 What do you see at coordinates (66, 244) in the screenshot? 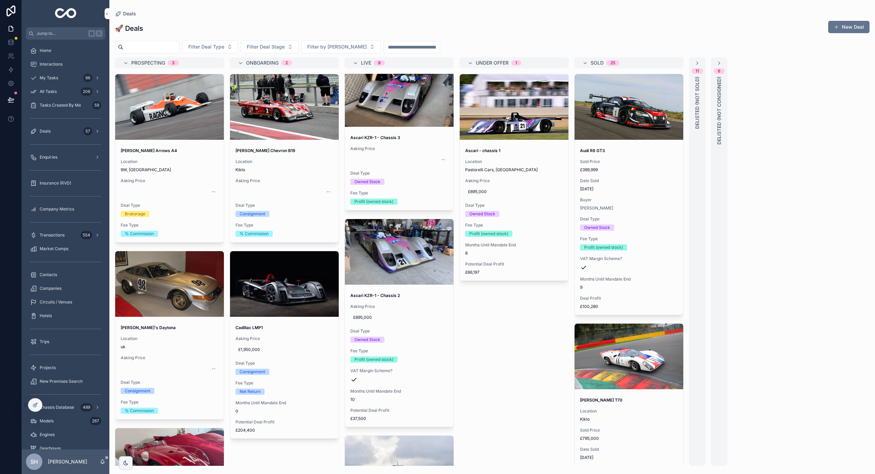
I see `div: scrollable content` at bounding box center [66, 244].